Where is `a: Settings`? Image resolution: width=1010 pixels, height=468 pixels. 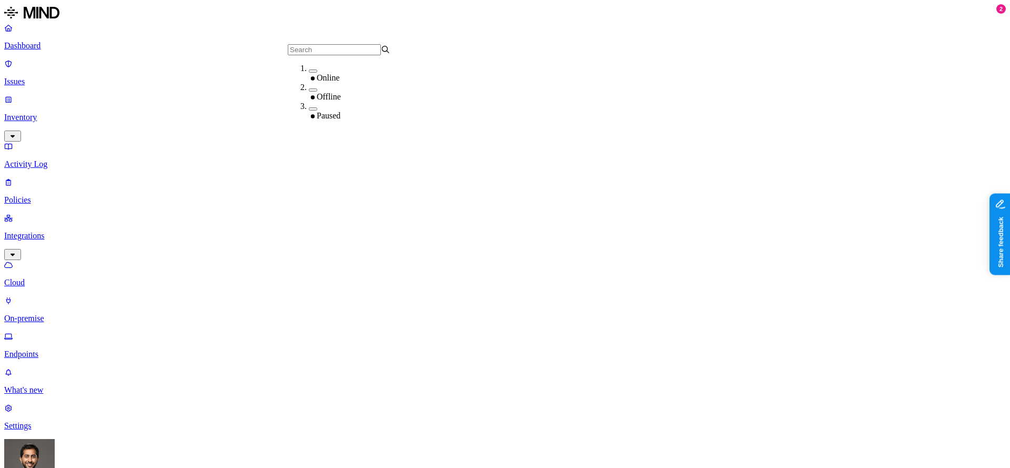 a: Settings is located at coordinates (505, 417).